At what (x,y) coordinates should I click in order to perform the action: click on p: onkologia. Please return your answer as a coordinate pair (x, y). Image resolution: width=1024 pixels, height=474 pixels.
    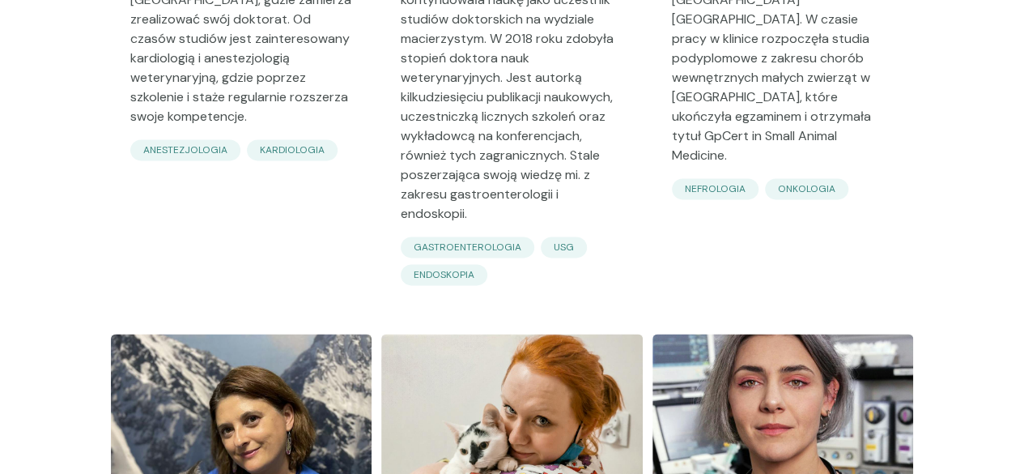
    Looking at the image, I should click on (806, 189).